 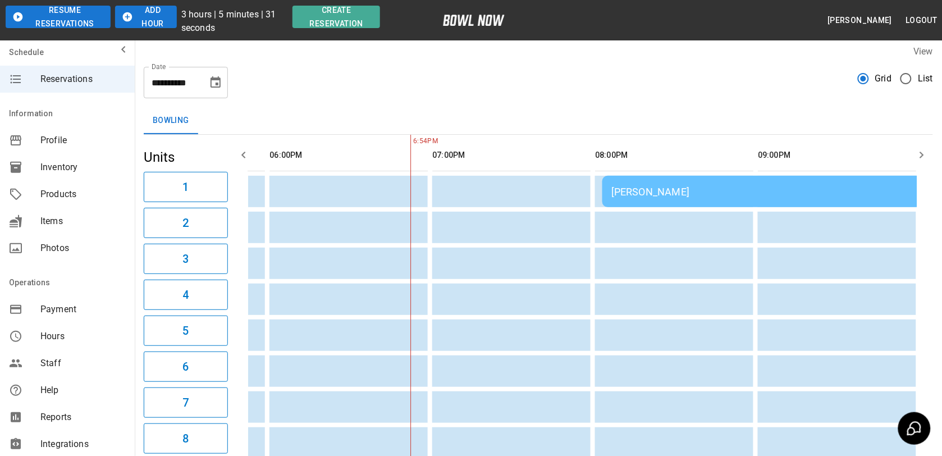 What do you see at coordinates (83, 309) in the screenshot?
I see `span: Payment` at bounding box center [83, 309].